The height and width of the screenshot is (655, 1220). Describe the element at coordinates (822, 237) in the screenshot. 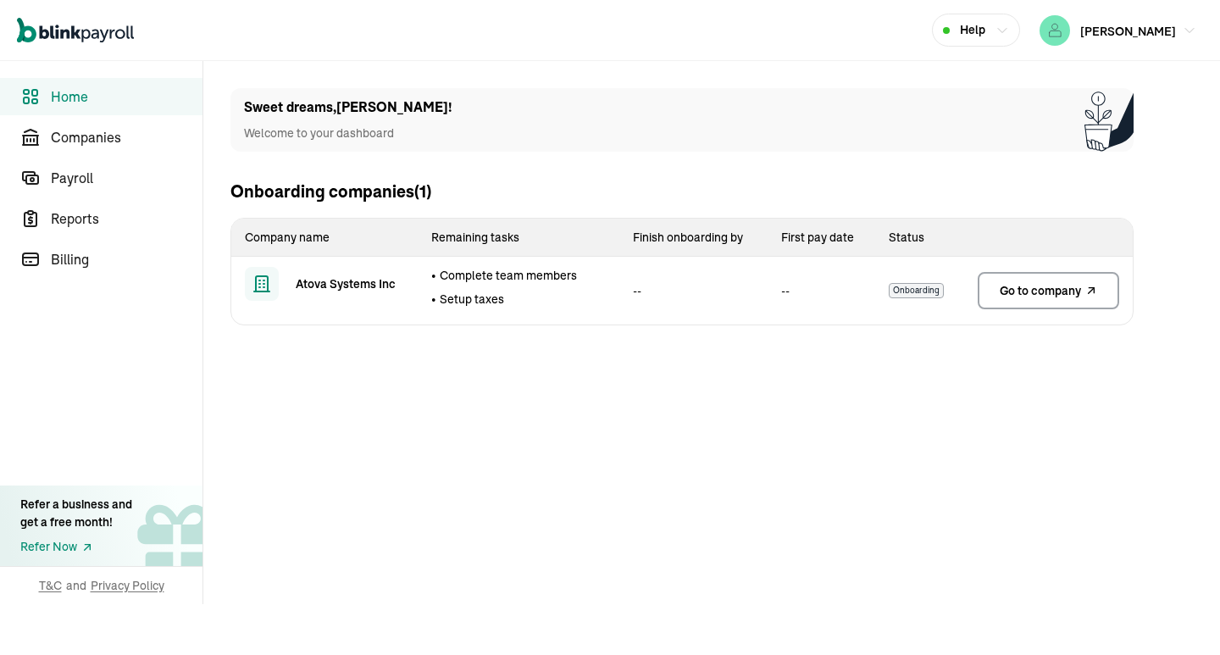

I see `th: First pay date` at that location.